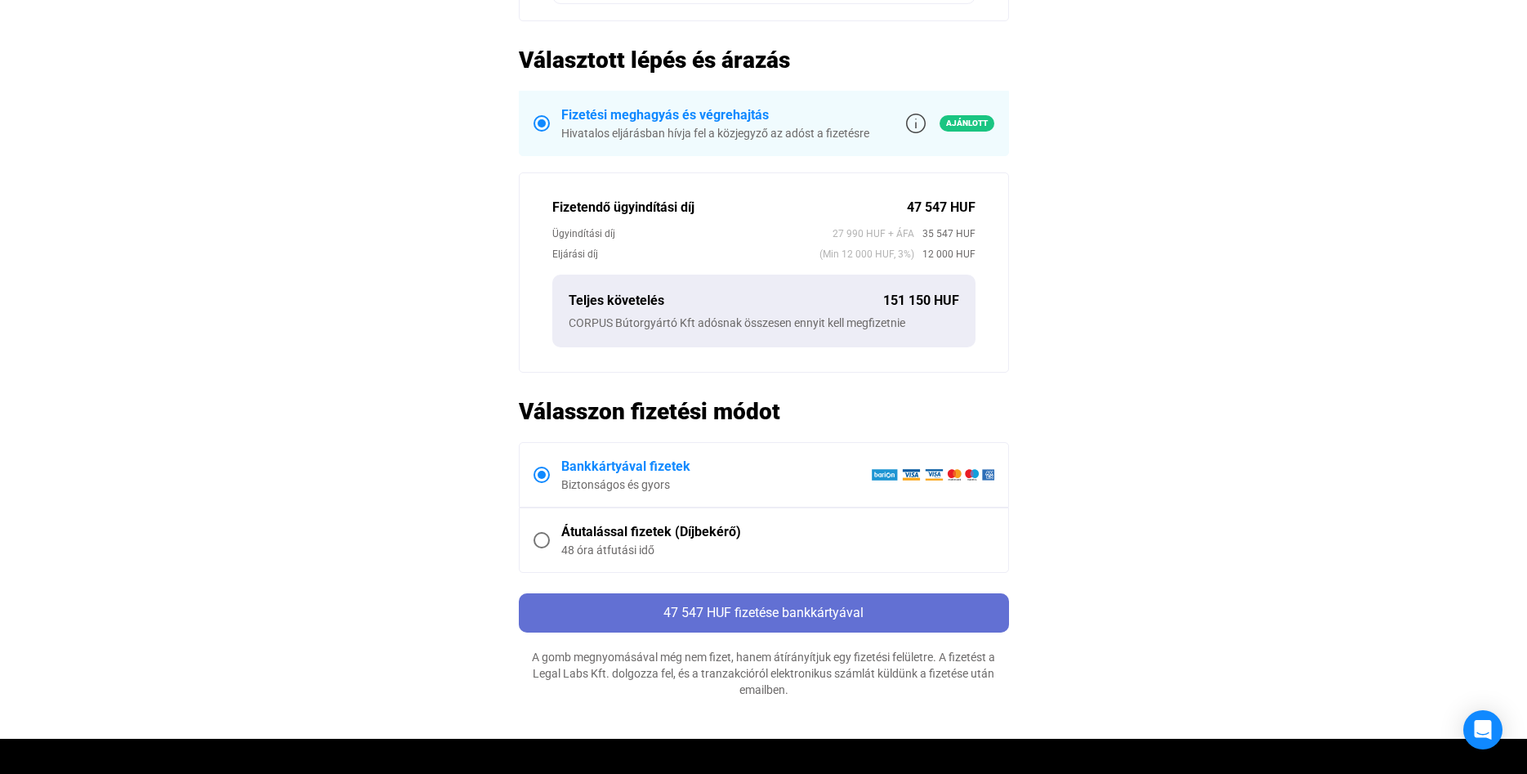 The image size is (1527, 774). I want to click on button: 47 547 HUF fizetése bankkártyával, so click(764, 613).